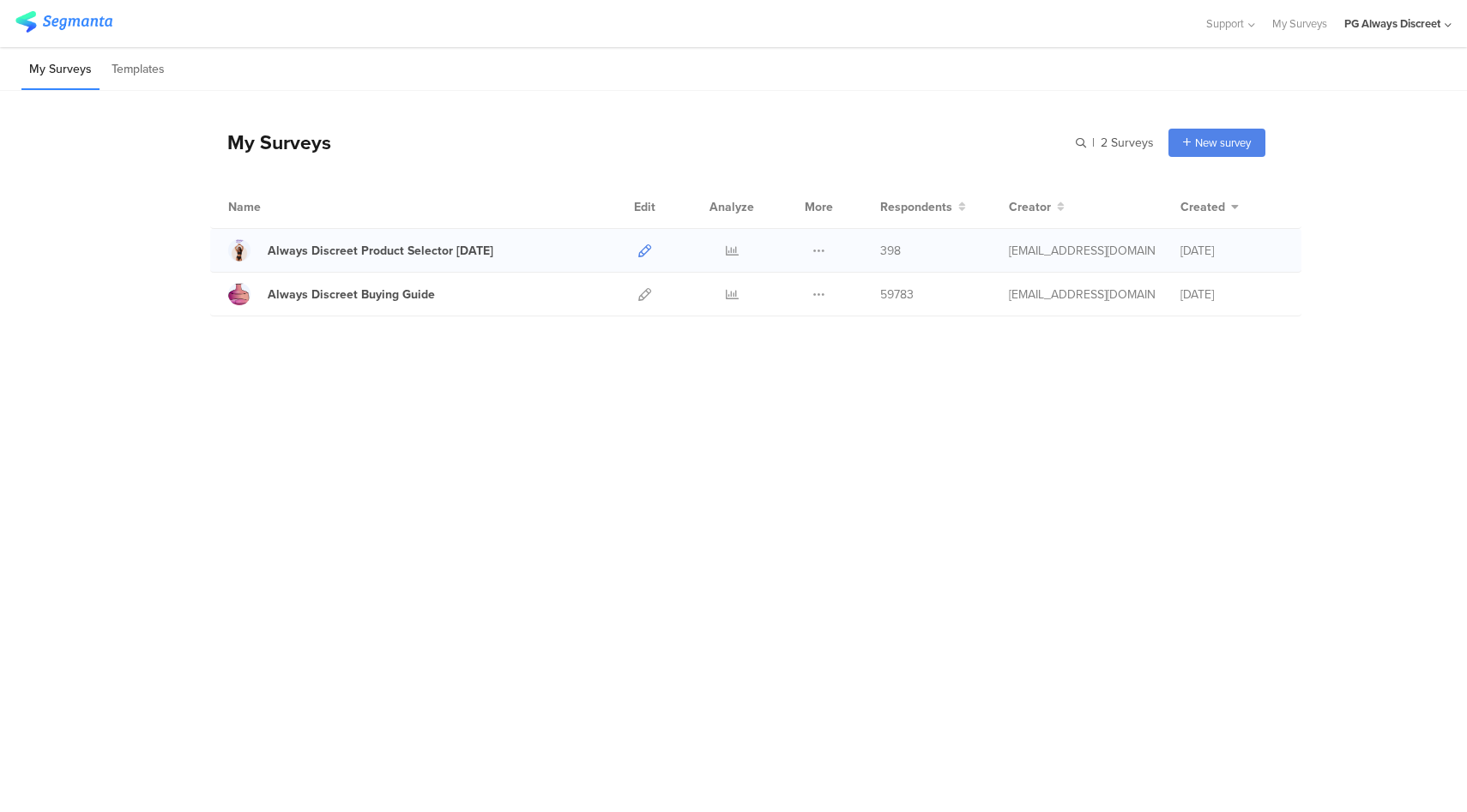 The height and width of the screenshot is (812, 1467). Describe the element at coordinates (331, 295) in the screenshot. I see `a: Always Discreet Buying Guide` at that location.